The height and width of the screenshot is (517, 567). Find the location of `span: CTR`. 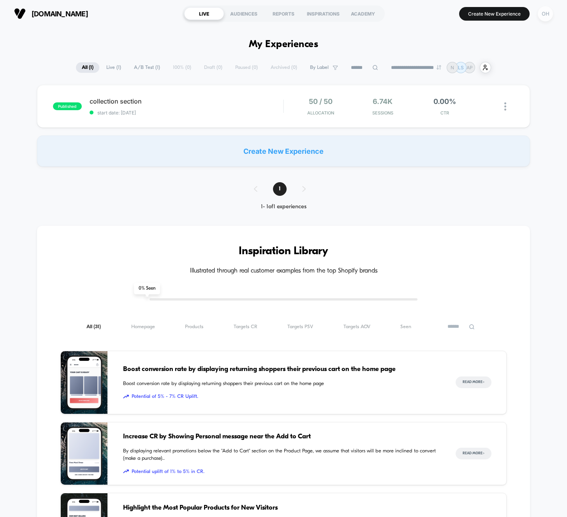

span: CTR is located at coordinates (445, 113).